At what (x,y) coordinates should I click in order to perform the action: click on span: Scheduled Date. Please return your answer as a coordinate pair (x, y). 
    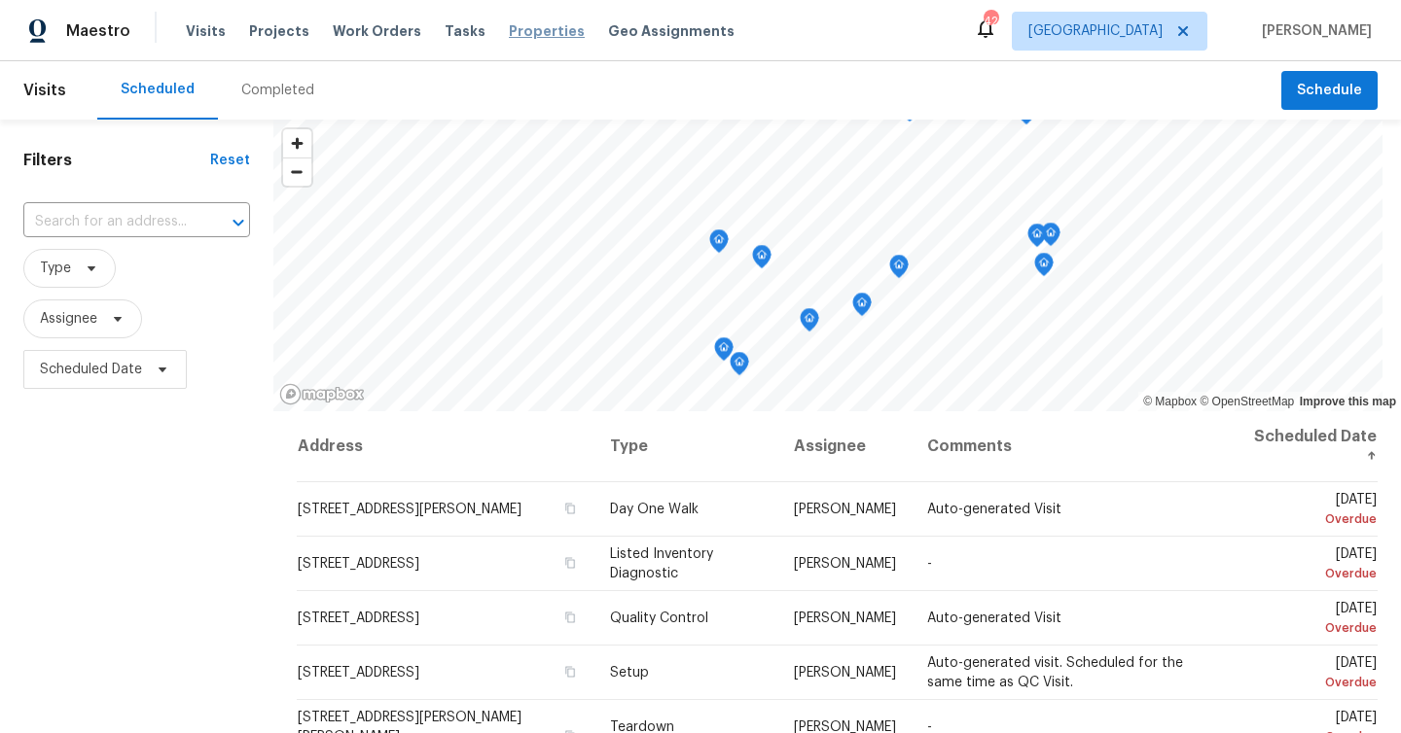
    Looking at the image, I should click on (90, 370).